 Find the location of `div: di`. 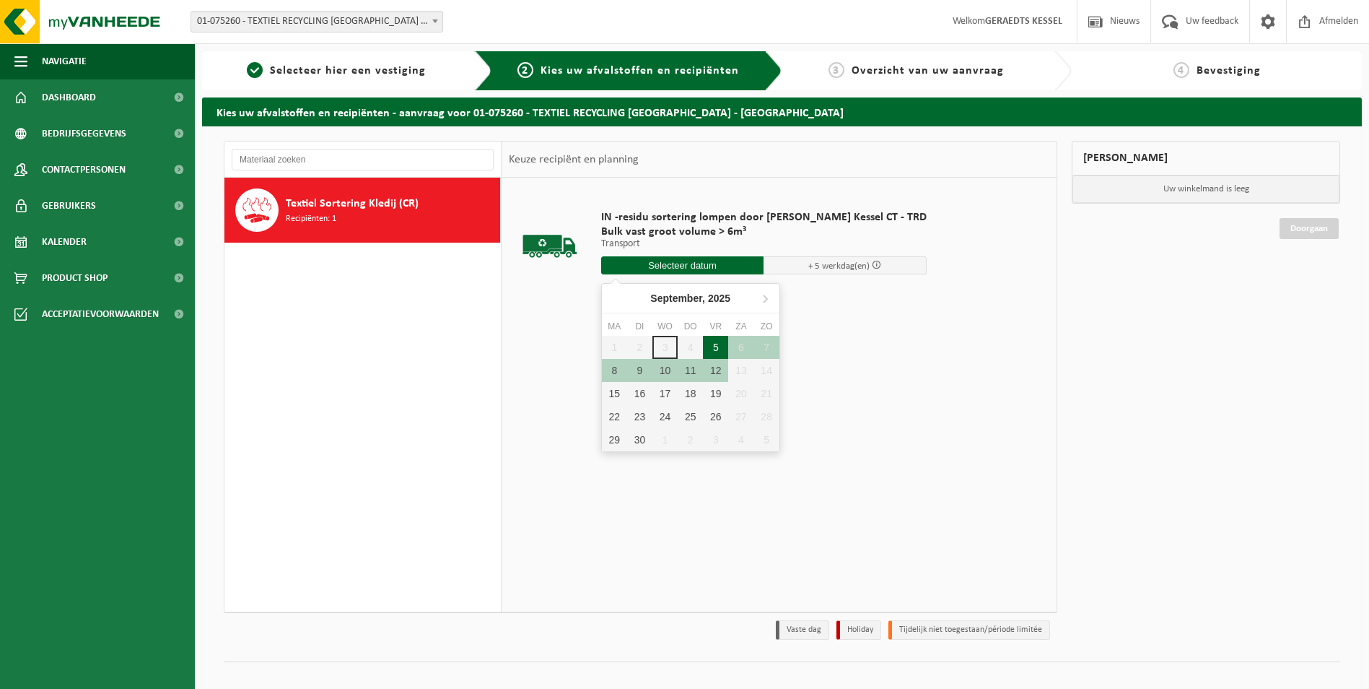

div: di is located at coordinates (640, 326).